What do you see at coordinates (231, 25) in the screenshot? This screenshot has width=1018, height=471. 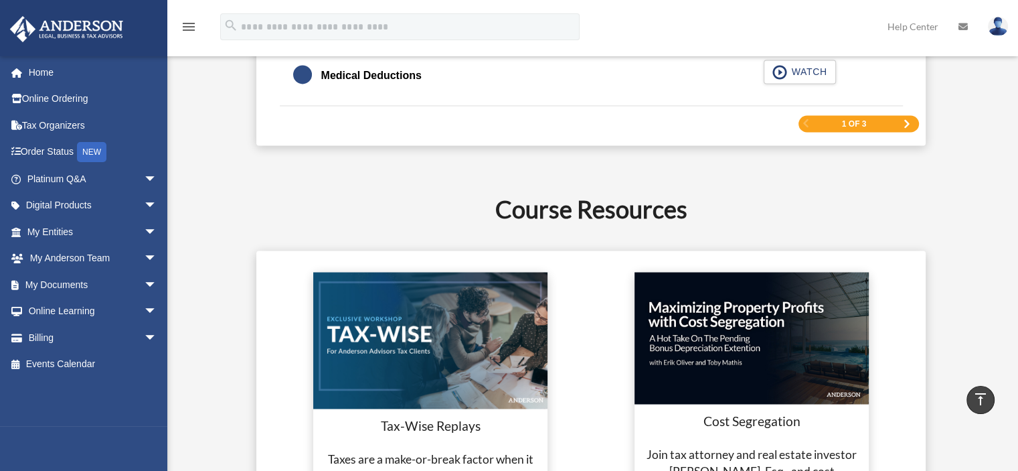 I see `i: search` at bounding box center [231, 25].